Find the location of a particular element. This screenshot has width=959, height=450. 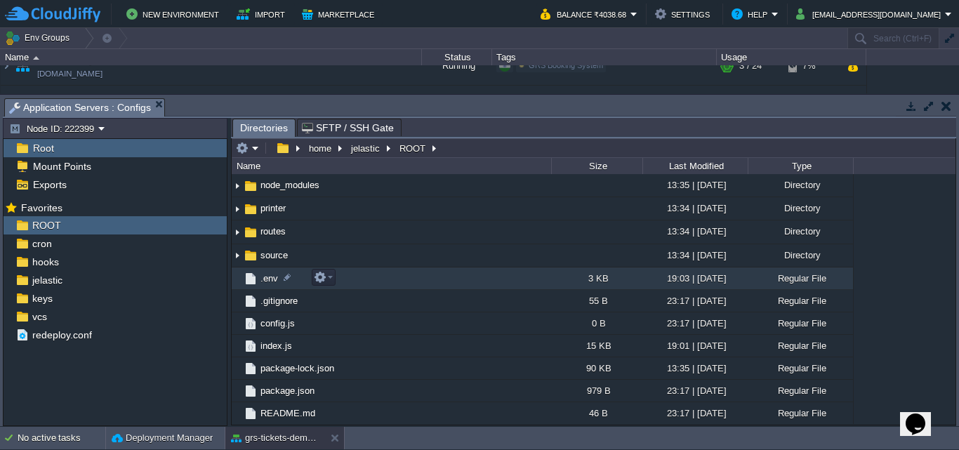

button: Settings is located at coordinates (684, 14).